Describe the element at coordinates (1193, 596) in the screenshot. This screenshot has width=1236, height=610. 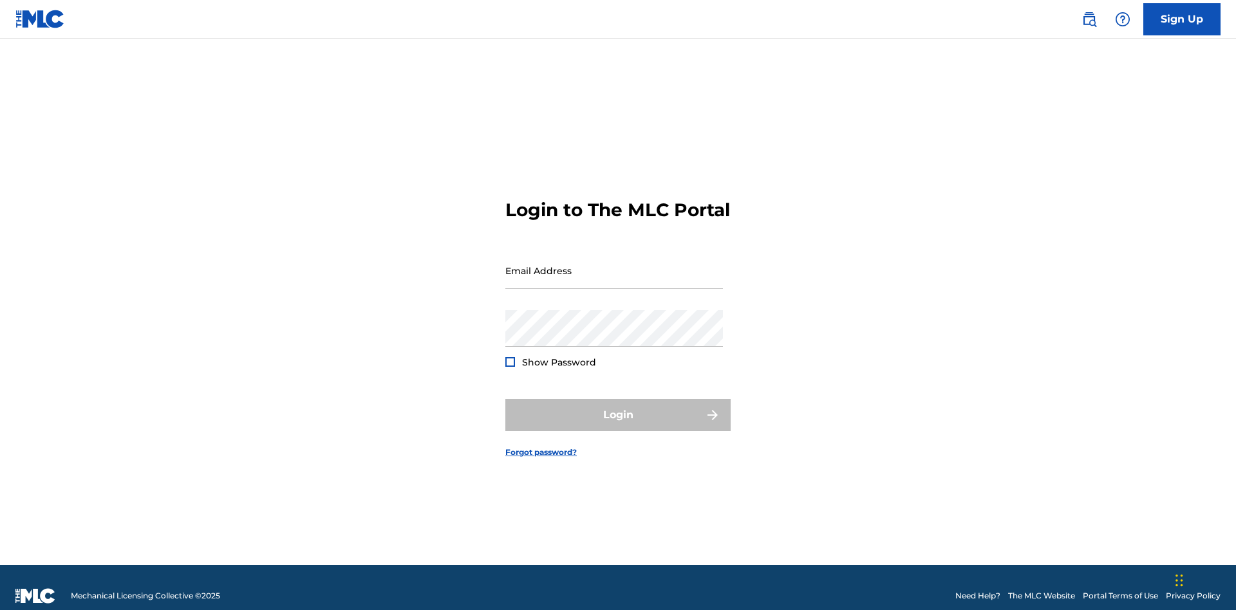
I see `a: Privacy Policy` at that location.